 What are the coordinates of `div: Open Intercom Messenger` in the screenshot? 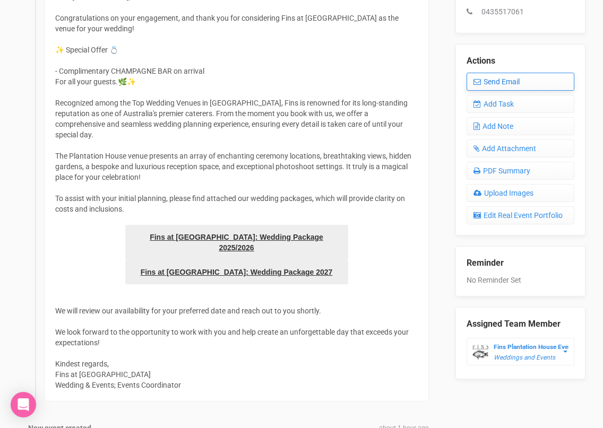 It's located at (23, 405).